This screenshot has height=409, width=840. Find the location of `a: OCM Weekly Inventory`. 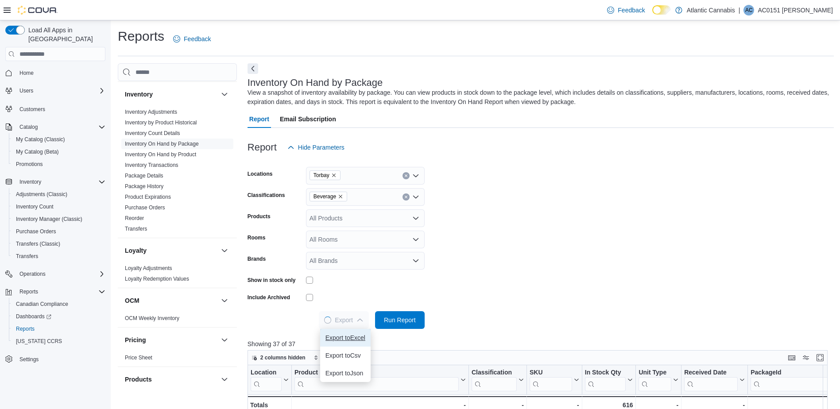

a: OCM Weekly Inventory is located at coordinates (152, 318).